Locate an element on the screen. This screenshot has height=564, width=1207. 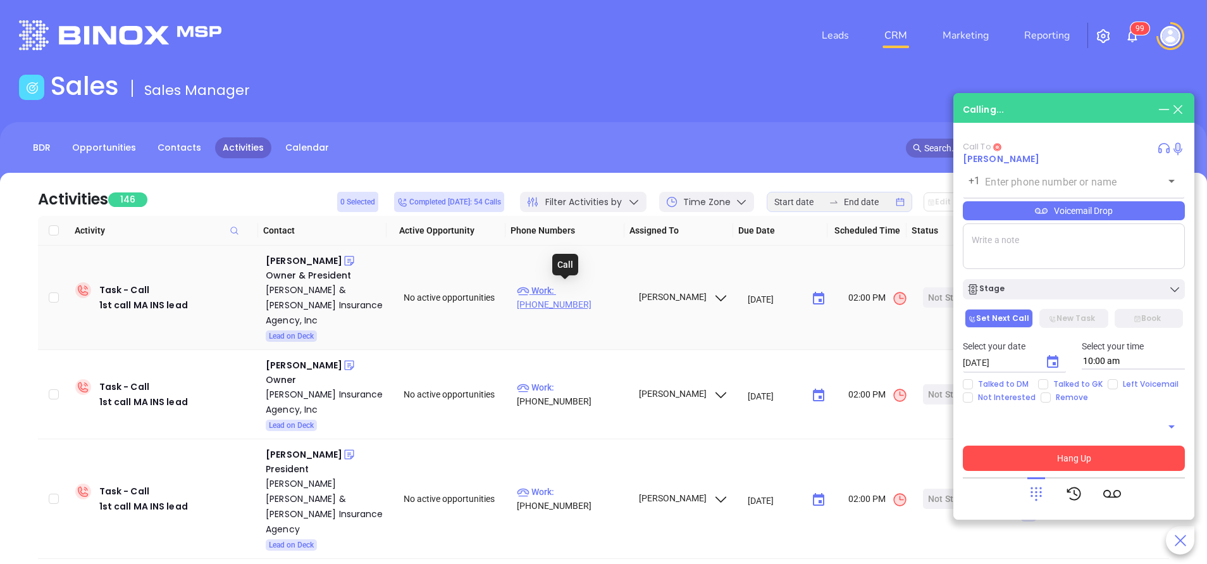
button: Choose date, selected date is Oct 7, 2025 is located at coordinates (1053, 362).